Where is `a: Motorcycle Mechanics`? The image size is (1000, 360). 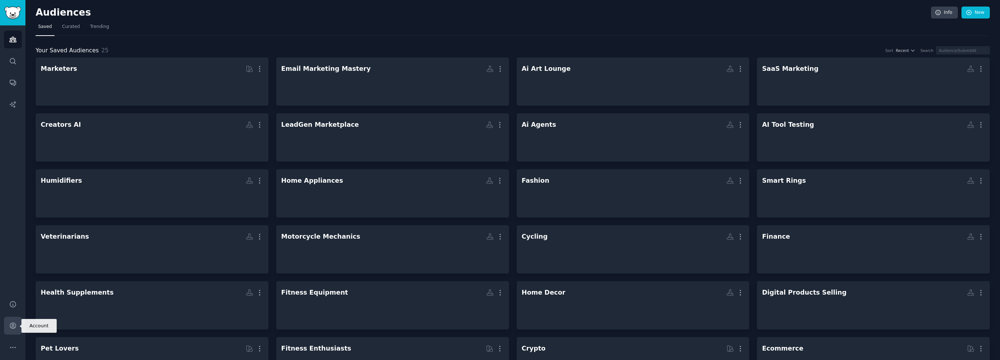 a: Motorcycle Mechanics is located at coordinates (393, 249).